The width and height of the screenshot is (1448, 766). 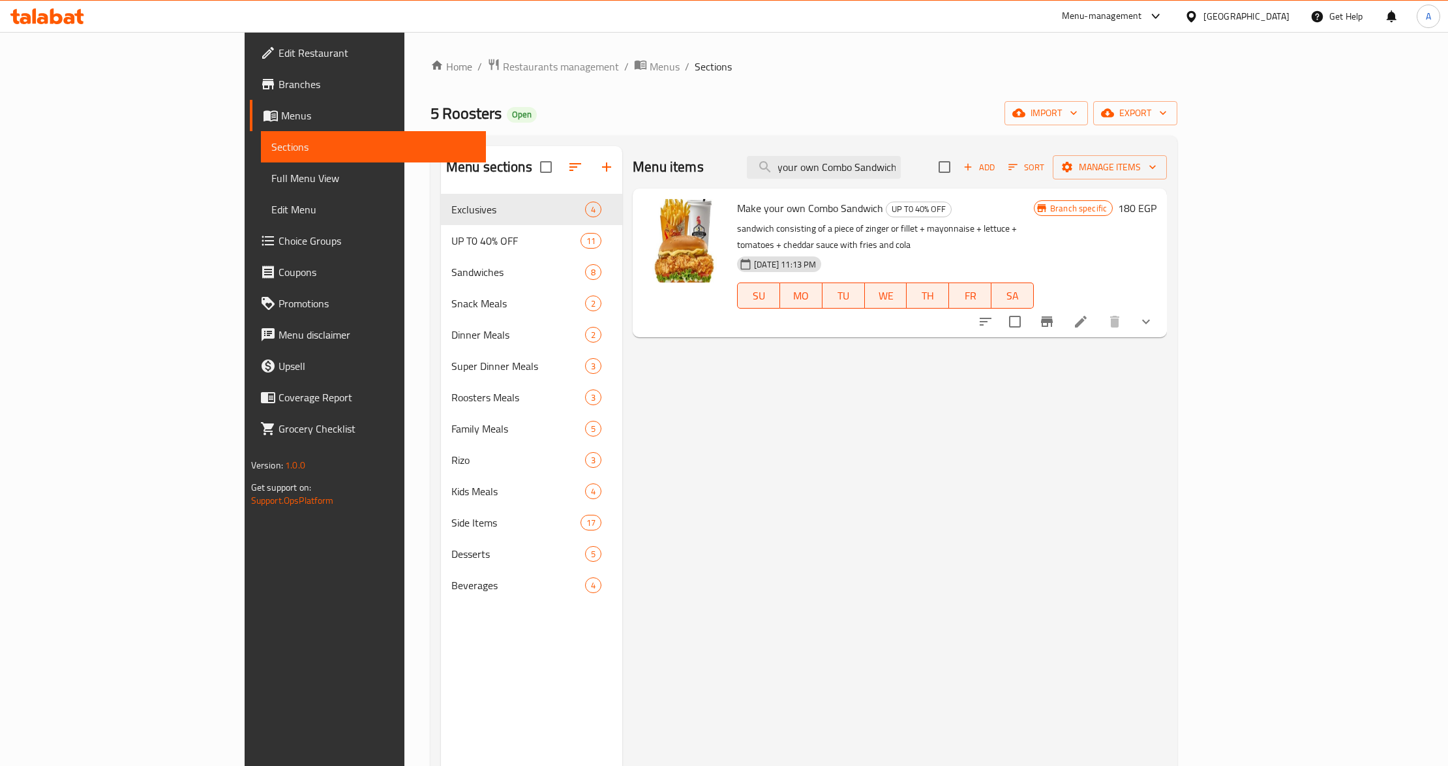 I want to click on button: Manage items, so click(x=1110, y=167).